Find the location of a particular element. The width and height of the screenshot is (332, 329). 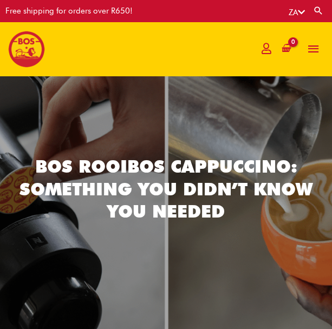

a: View Shopping Cart, empty is located at coordinates (285, 48).